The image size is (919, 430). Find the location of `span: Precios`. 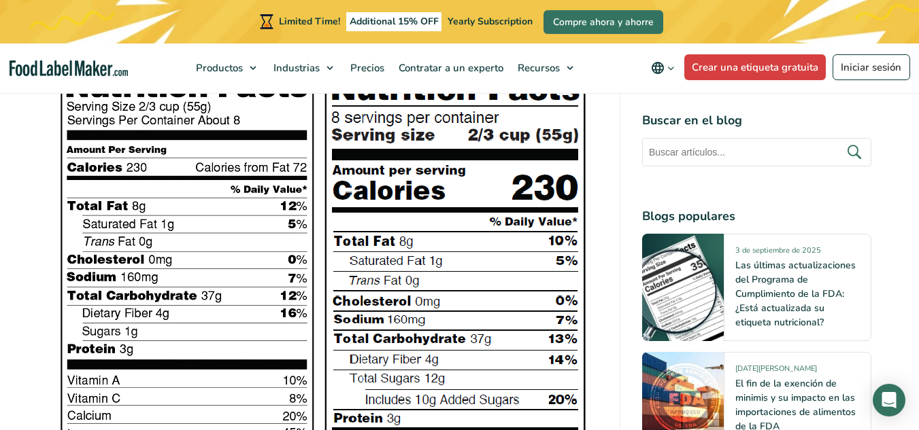

span: Precios is located at coordinates (366, 68).